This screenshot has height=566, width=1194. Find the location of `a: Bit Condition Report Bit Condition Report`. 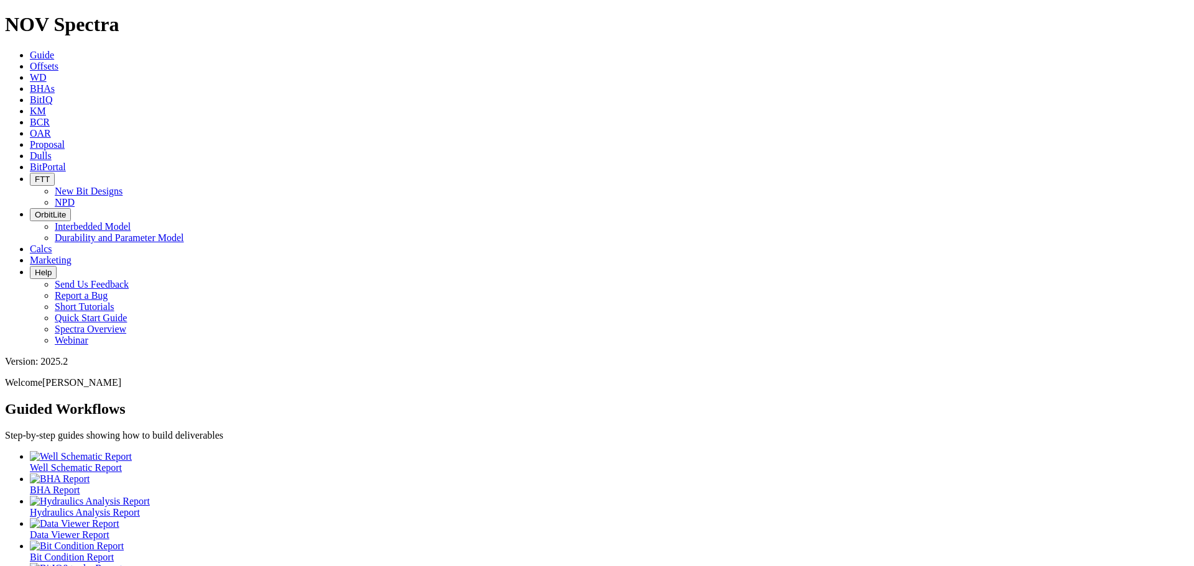

a: Bit Condition Report Bit Condition Report is located at coordinates (609, 551).